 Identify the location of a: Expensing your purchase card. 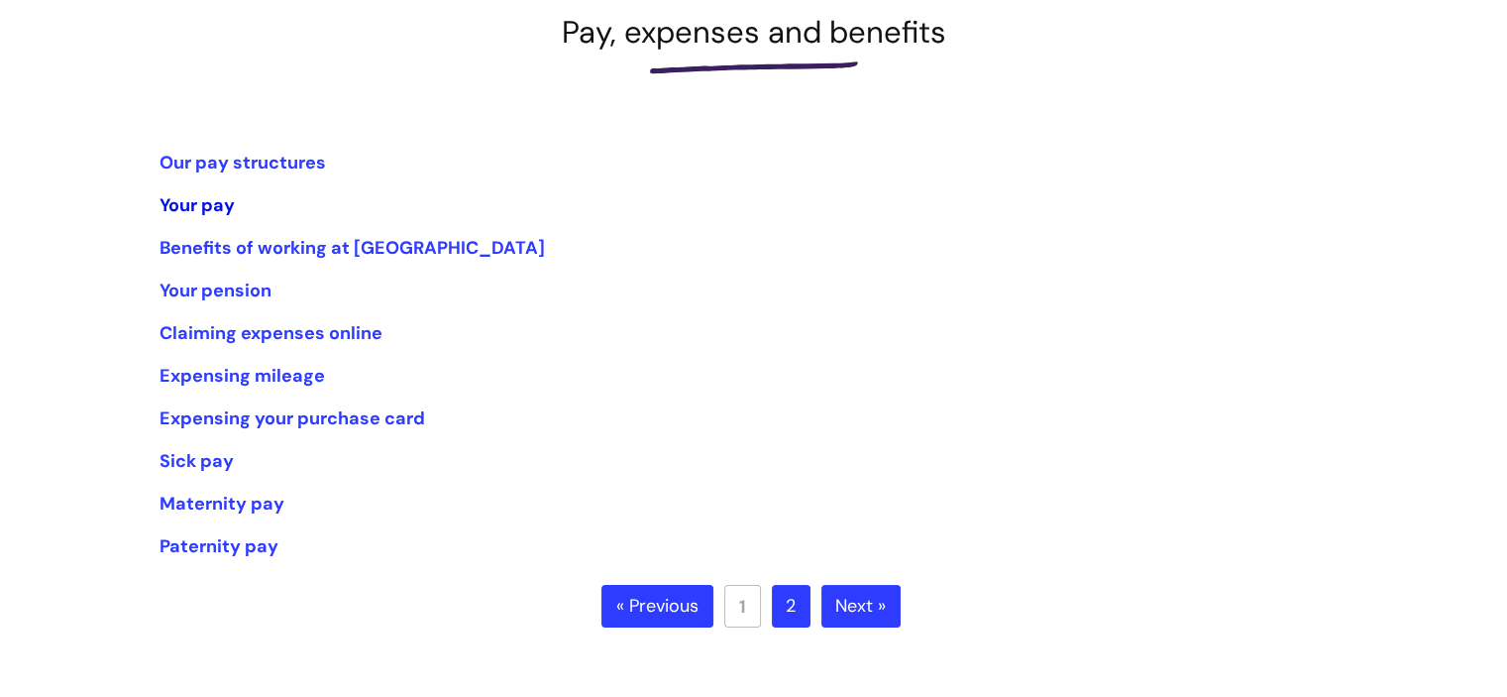
(292, 418).